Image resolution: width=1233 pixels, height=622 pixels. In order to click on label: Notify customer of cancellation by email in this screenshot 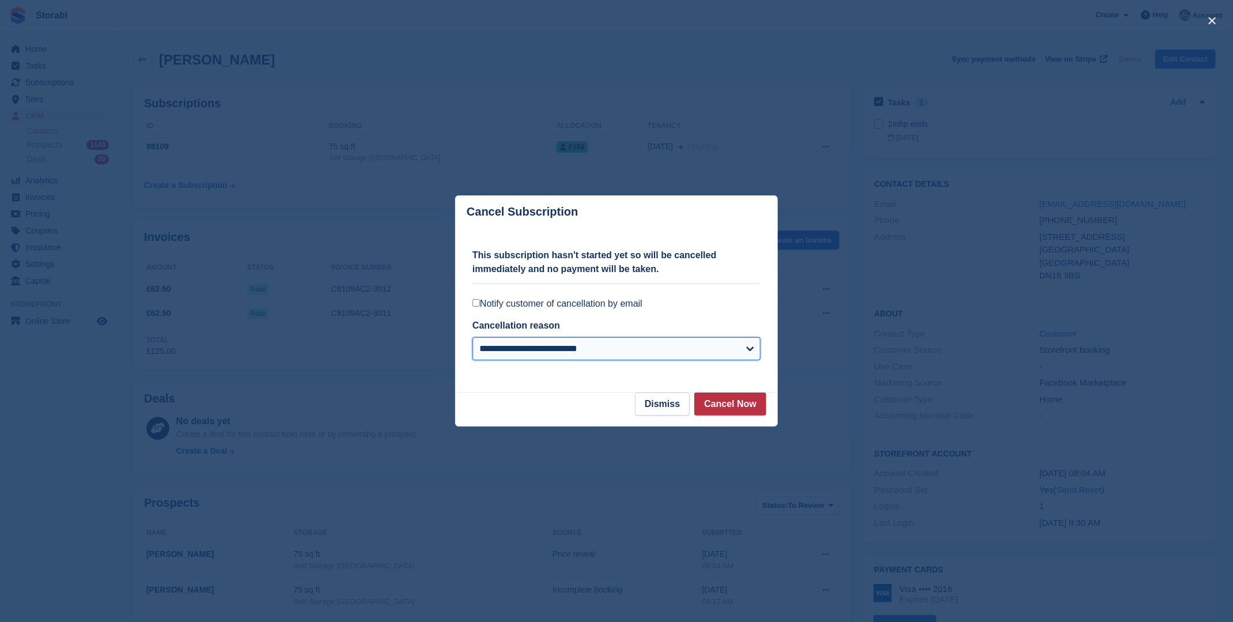, I will do `click(617, 304)`.